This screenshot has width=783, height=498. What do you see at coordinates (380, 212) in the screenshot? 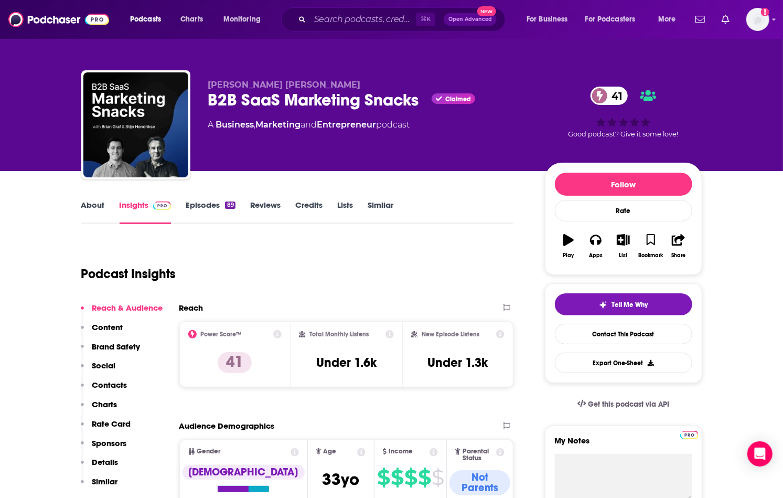
I see `a: Similar` at bounding box center [380, 212].